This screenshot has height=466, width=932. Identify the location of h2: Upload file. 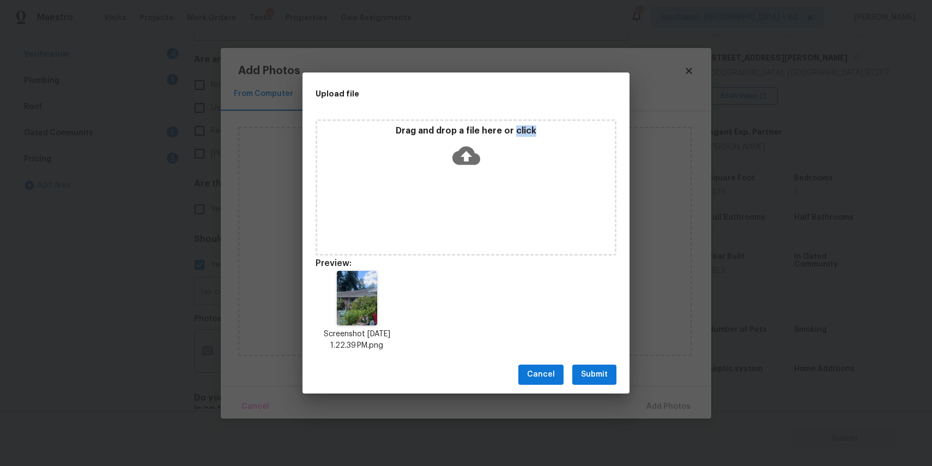
(442, 94).